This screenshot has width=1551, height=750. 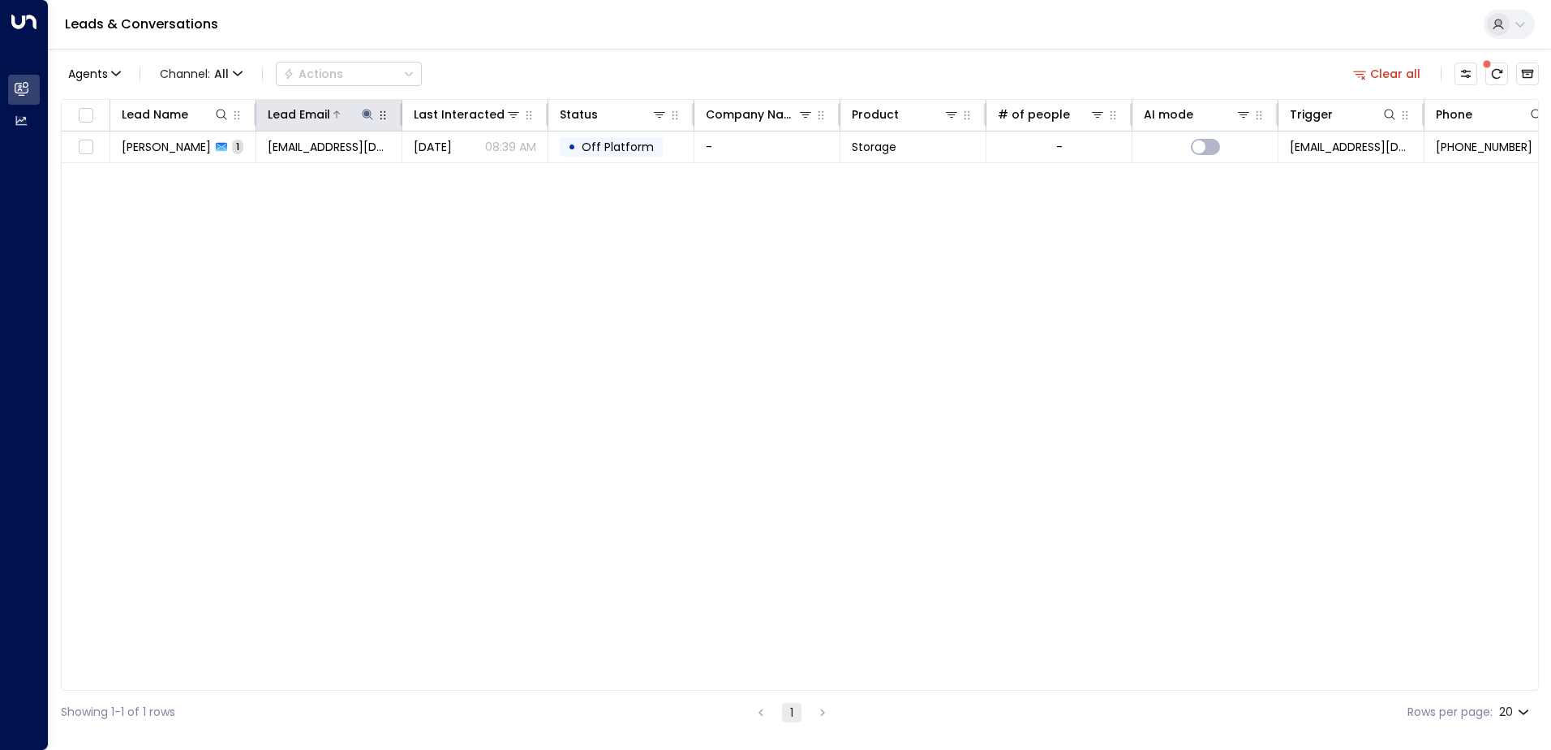 I want to click on span: Storage, so click(x=874, y=147).